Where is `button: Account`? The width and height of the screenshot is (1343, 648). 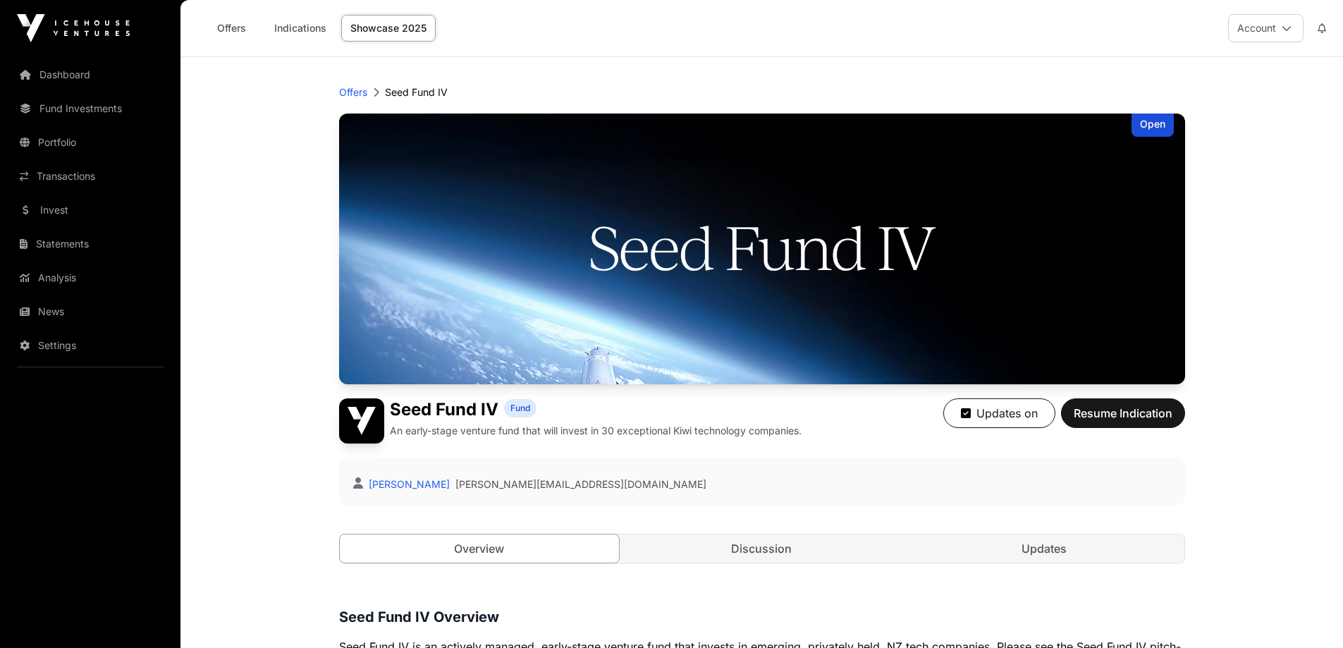
button: Account is located at coordinates (1266, 28).